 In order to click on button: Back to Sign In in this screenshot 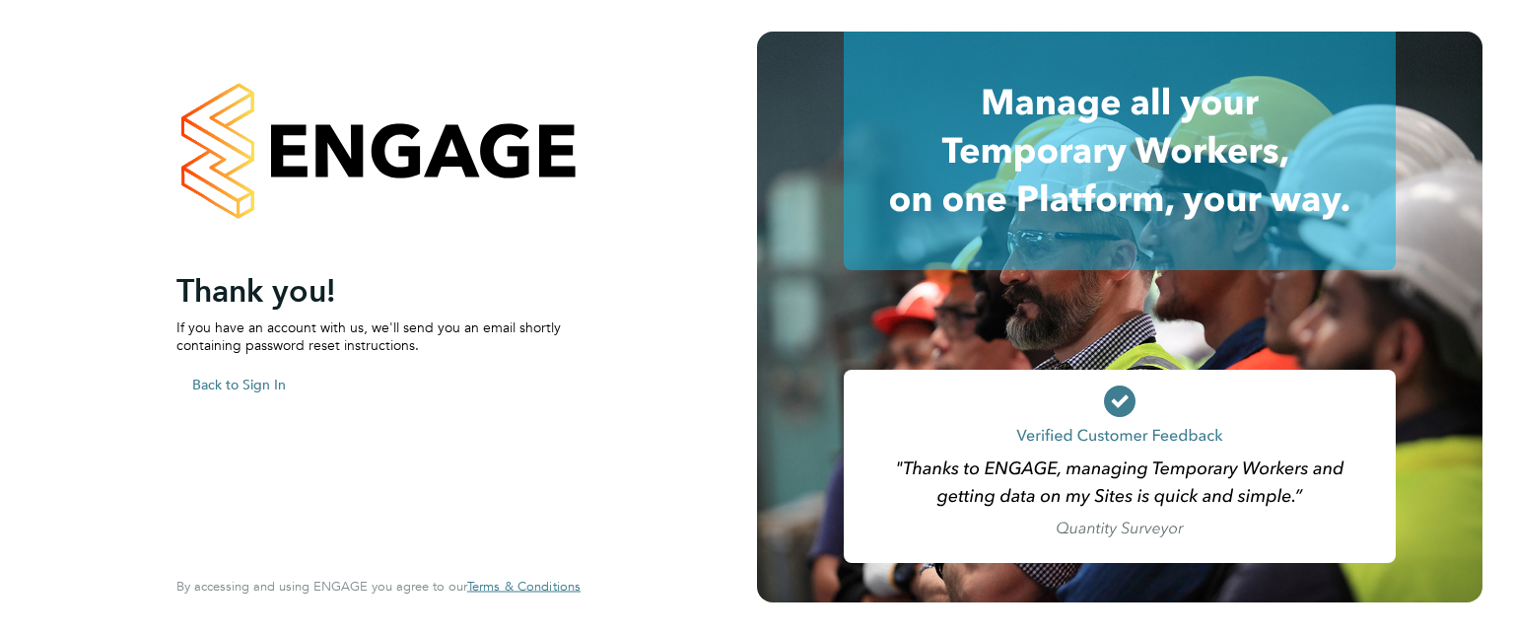, I will do `click(238, 383)`.